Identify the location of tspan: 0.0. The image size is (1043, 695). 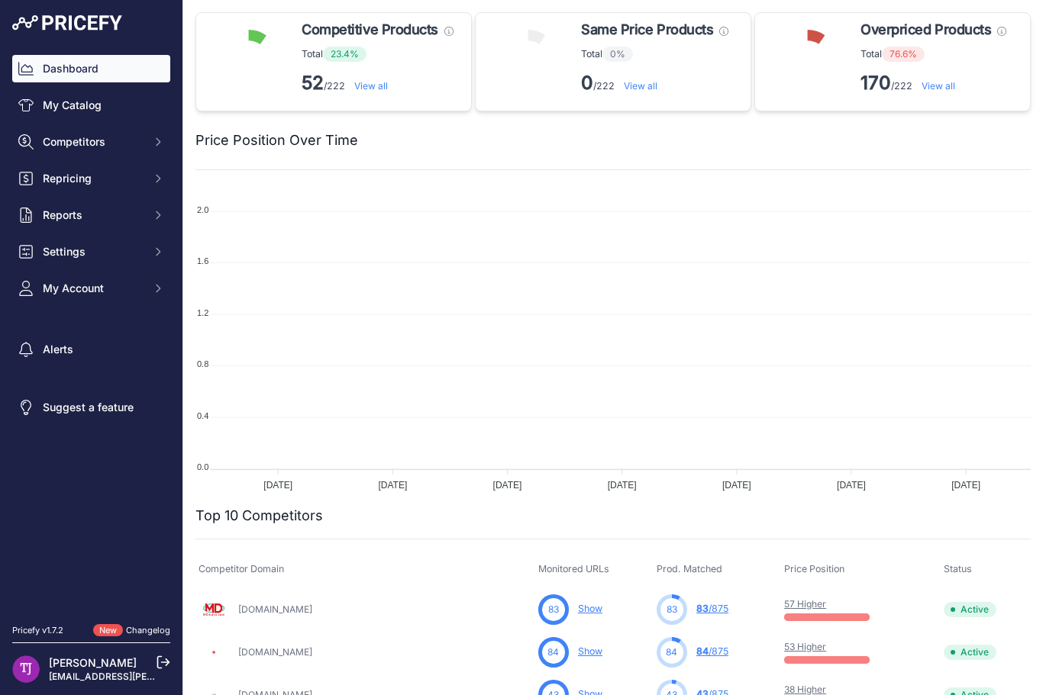
(202, 467).